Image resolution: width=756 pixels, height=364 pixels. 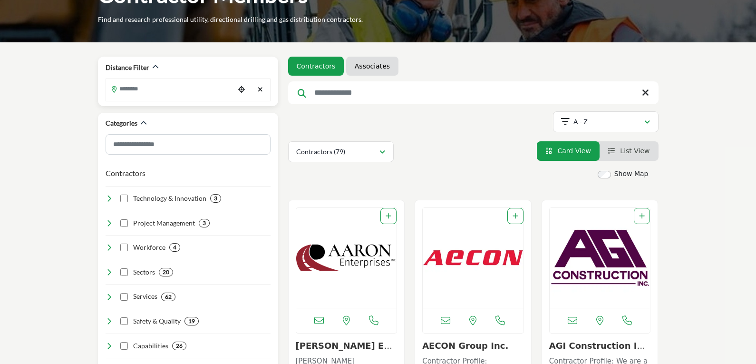 I want to click on input: Select Technology & Innovation checkbox, so click(x=124, y=198).